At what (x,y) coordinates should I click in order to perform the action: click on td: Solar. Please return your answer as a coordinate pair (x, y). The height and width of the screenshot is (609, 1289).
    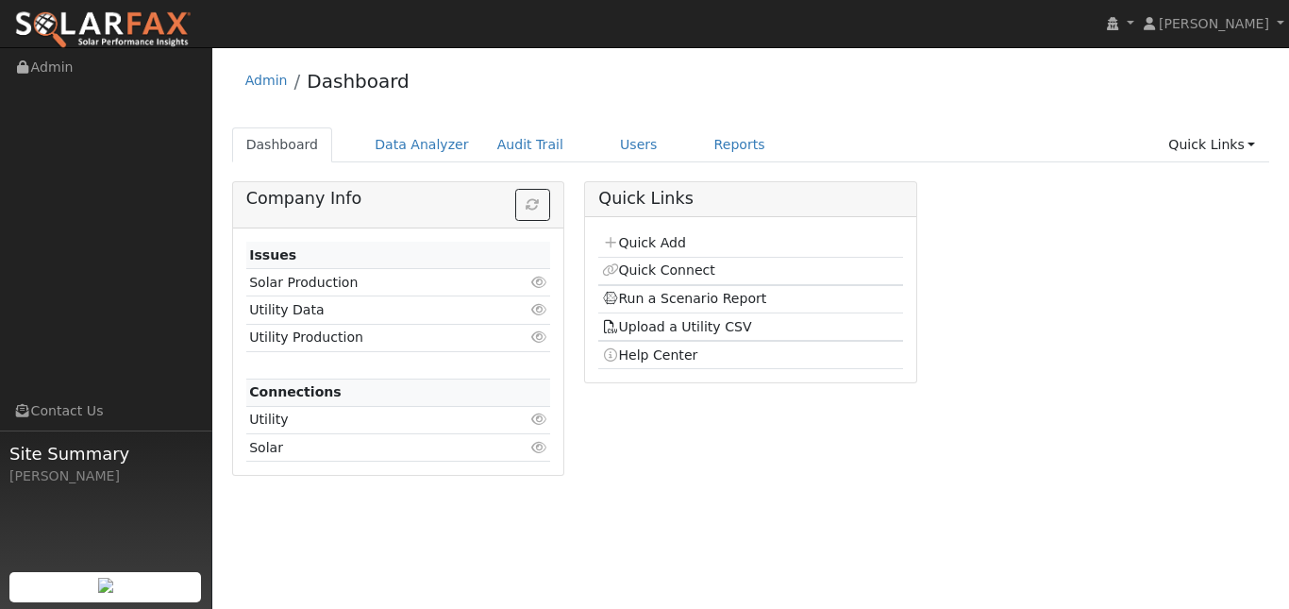
    Looking at the image, I should click on (374, 447).